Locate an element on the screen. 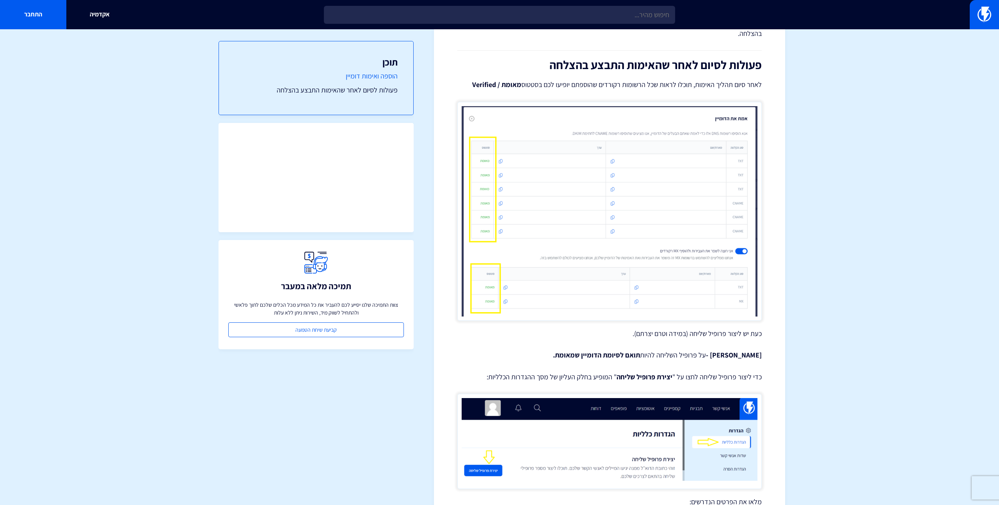 The image size is (999, 505). p: על פרופיל השליחה להיות is located at coordinates (610, 355).